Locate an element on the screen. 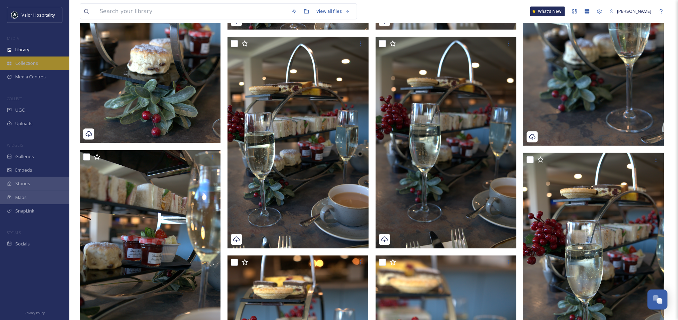  span: UGC is located at coordinates (20, 110).